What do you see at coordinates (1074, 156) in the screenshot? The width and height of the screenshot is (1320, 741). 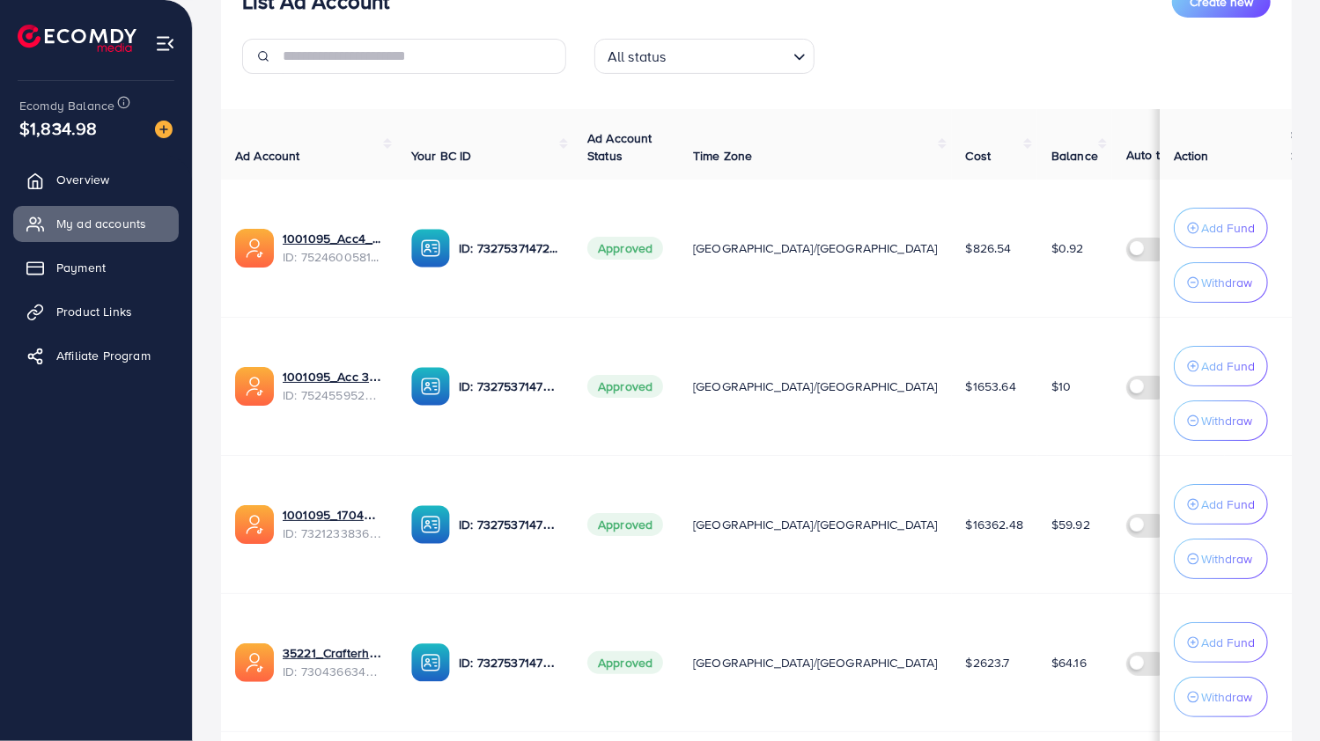 I see `span: Balance` at bounding box center [1074, 156].